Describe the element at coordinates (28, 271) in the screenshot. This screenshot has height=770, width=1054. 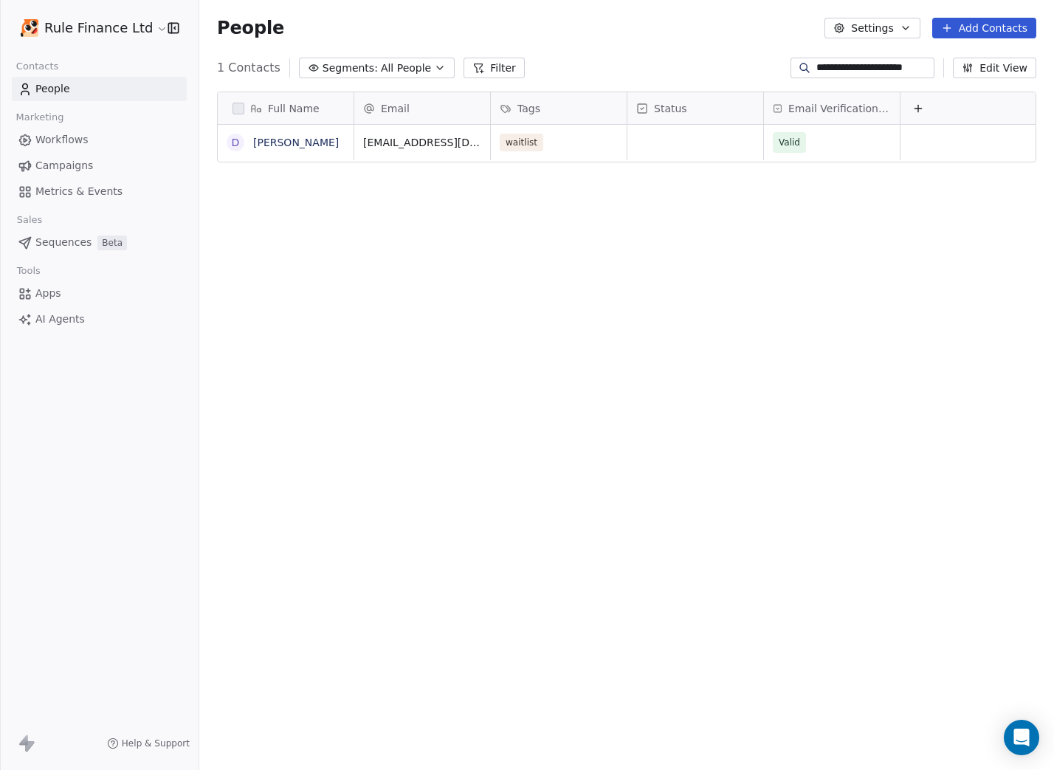
I see `span: Tools` at that location.